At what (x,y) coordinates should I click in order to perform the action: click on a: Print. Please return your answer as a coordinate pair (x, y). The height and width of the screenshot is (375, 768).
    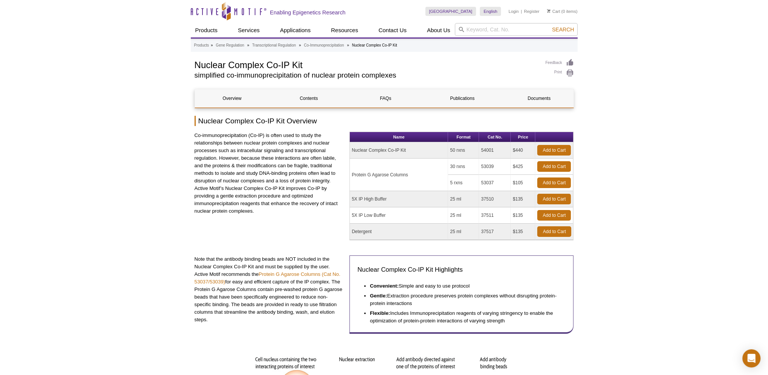
    Looking at the image, I should click on (560, 73).